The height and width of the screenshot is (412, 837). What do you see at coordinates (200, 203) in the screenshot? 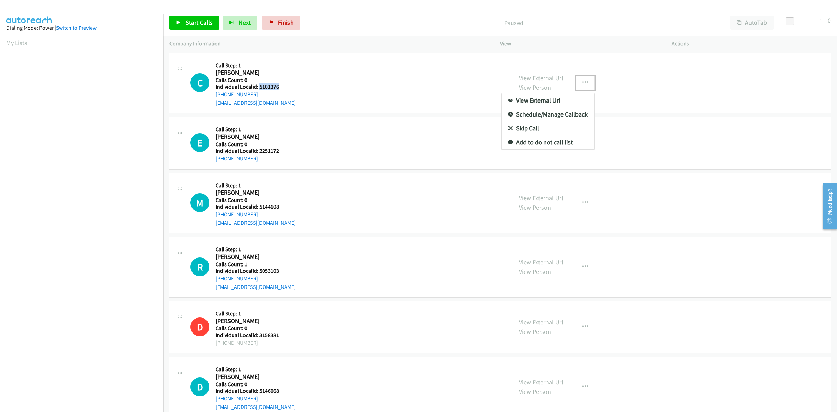
I see `h1: M` at bounding box center [200, 203].